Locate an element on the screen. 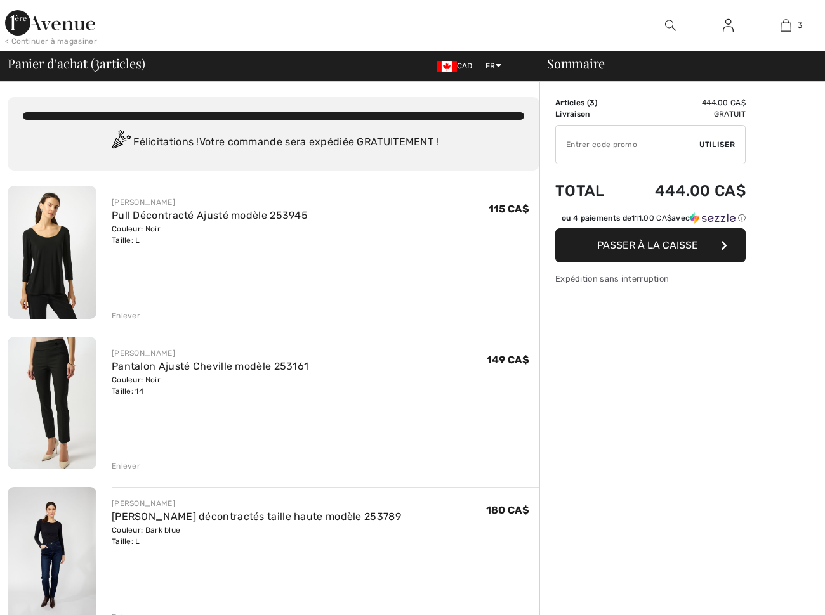 This screenshot has height=615, width=825. span: 111.00 CA$ is located at coordinates (651, 218).